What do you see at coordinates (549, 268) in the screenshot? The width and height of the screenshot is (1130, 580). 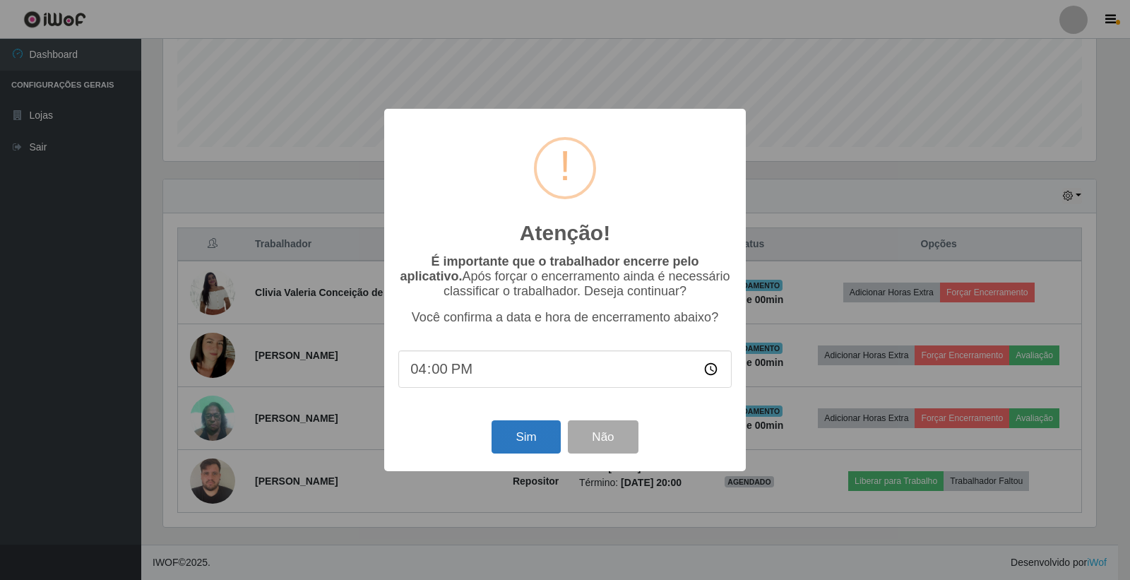 I see `b: É importante que o trabalhador encerre pelo aplicativo.` at bounding box center [549, 268].